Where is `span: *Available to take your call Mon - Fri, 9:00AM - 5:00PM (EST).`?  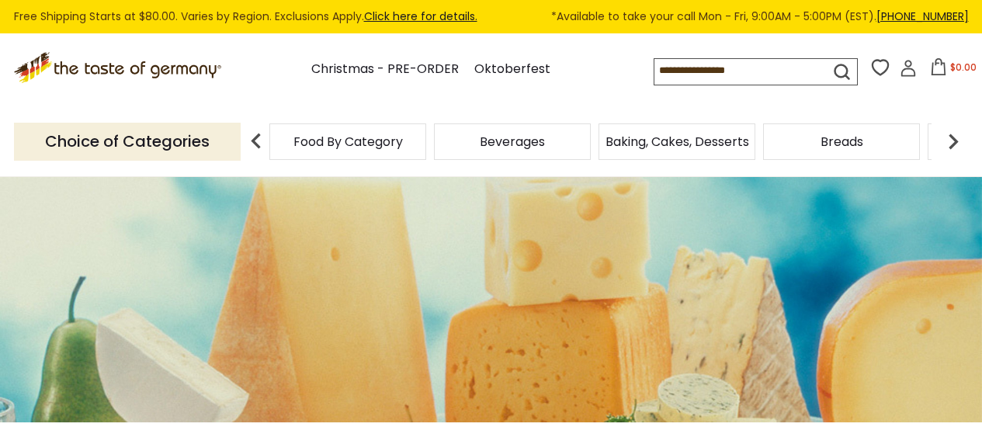
span: *Available to take your call Mon - Fri, 9:00AM - 5:00PM (EST). is located at coordinates (760, 16).